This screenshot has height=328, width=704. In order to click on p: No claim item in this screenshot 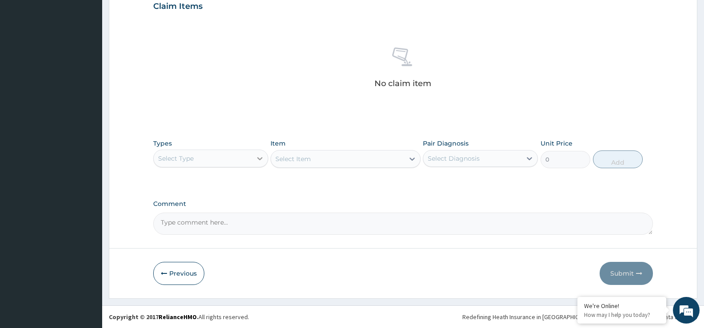, I will do `click(403, 83)`.